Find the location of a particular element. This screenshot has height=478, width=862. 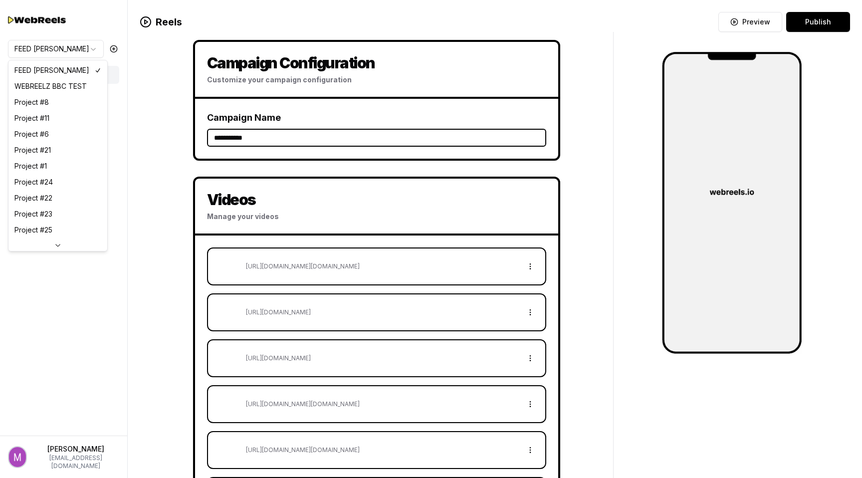

span: Project #8 is located at coordinates (31, 102).